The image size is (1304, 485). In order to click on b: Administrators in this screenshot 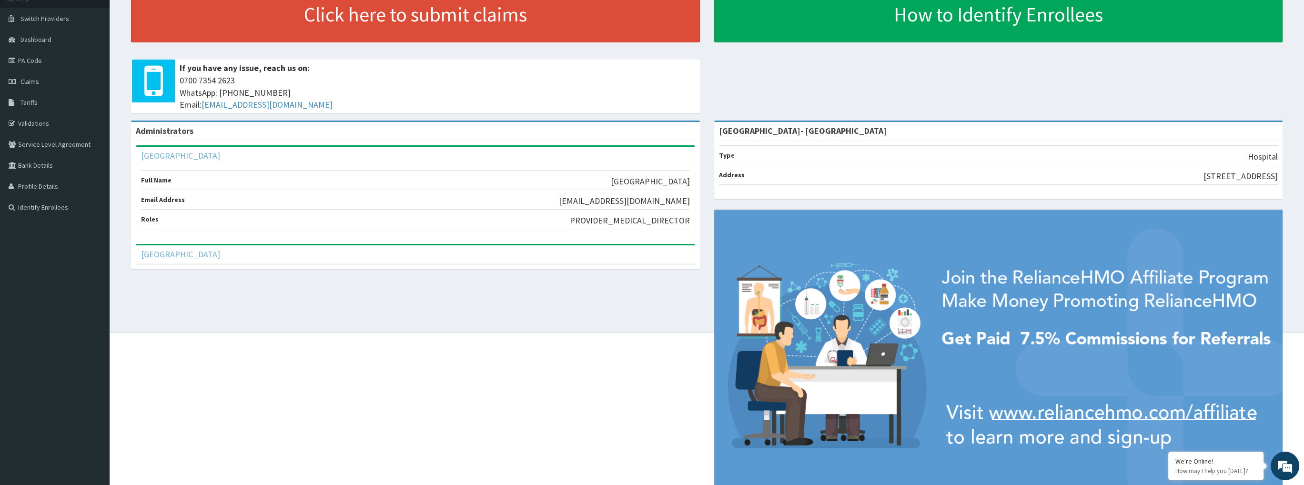, I will do `click(164, 130)`.